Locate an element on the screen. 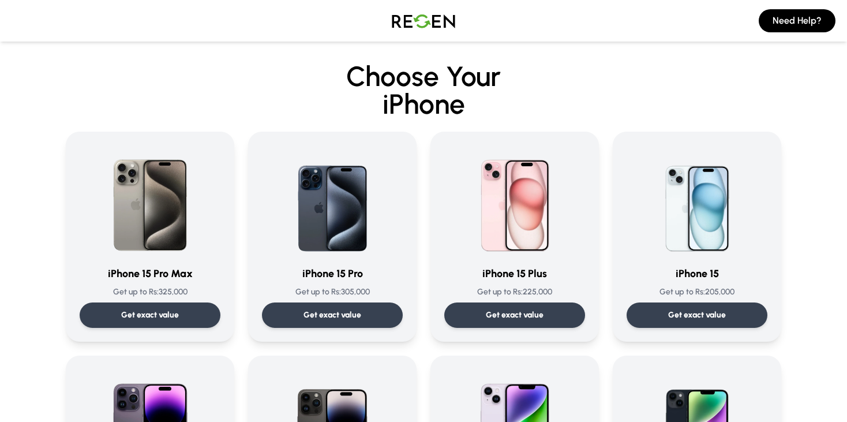  img: iPhone 15 Pro is located at coordinates (332, 201).